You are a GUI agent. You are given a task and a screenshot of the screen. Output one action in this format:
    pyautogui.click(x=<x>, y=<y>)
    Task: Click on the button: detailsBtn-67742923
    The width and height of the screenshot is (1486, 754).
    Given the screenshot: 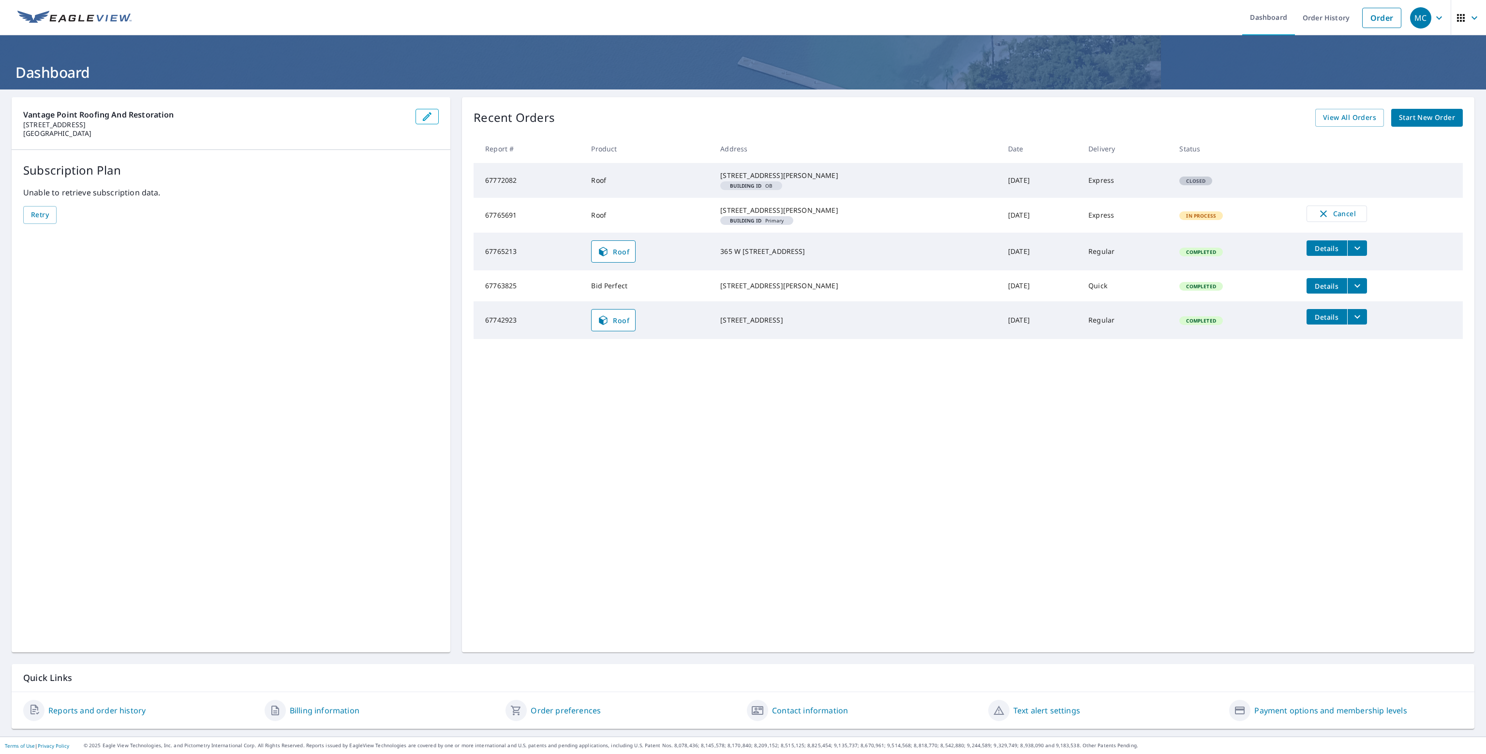 What is the action you would take?
    pyautogui.click(x=1327, y=317)
    